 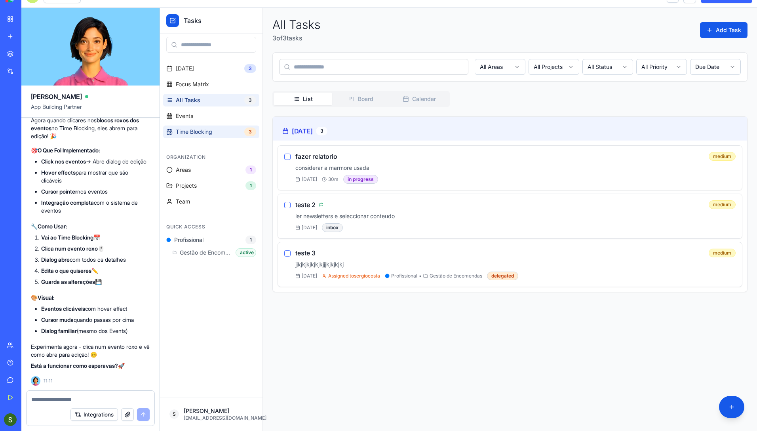 What do you see at coordinates (36, 381) in the screenshot?
I see `img: Ella_00000_wcx2te.png` at bounding box center [36, 381].